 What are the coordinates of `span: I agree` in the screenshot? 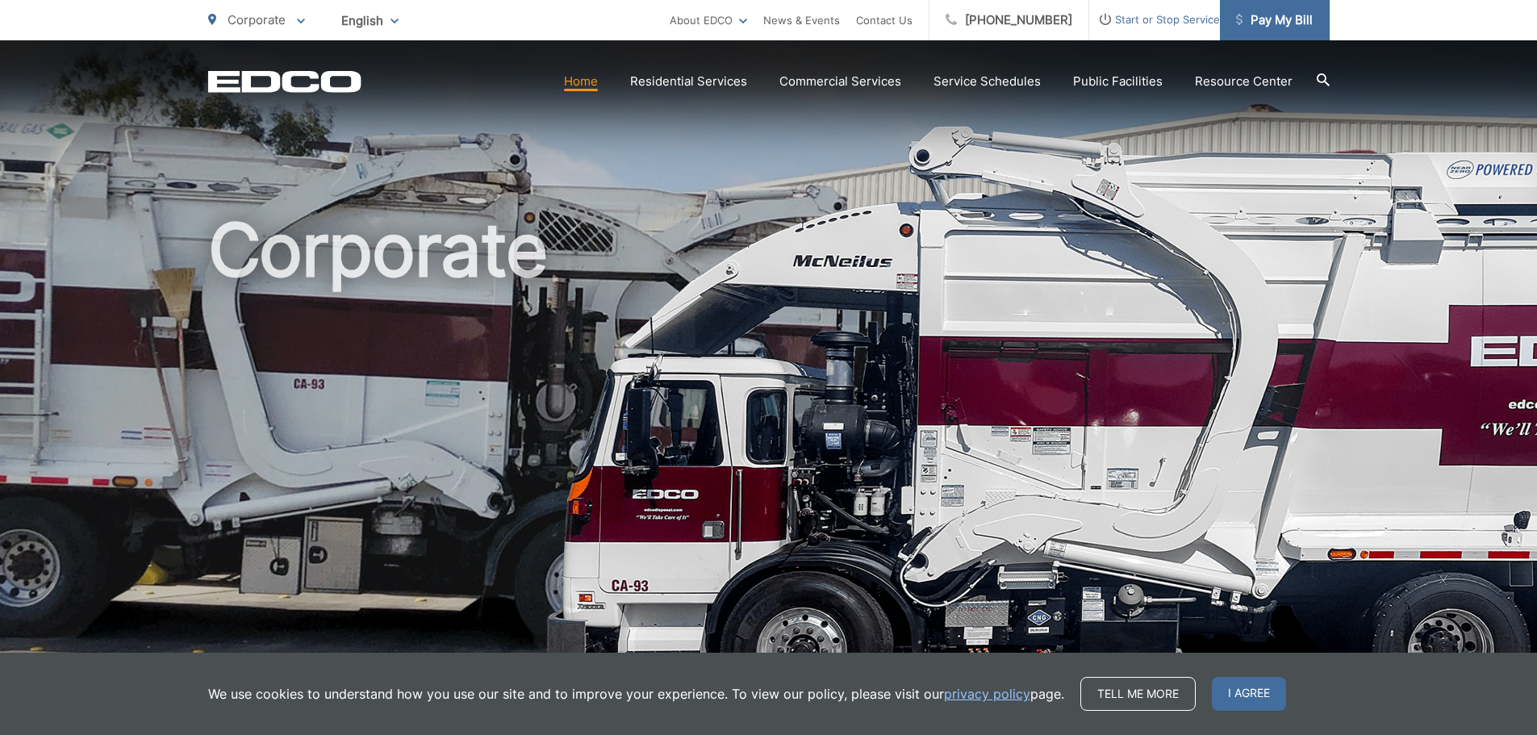 It's located at (1249, 694).